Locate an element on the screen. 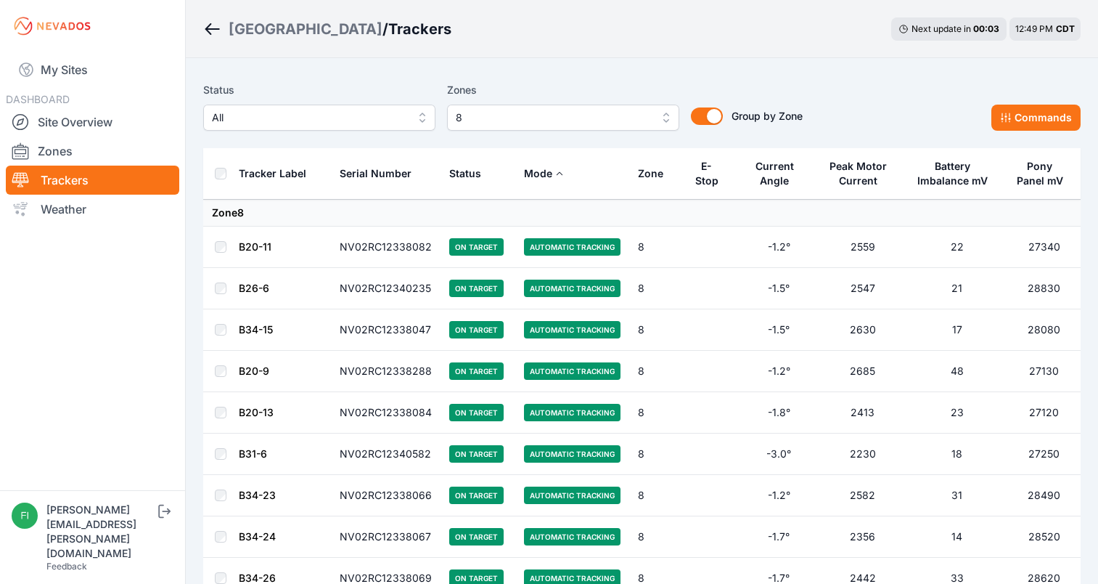 The width and height of the screenshot is (1098, 584). div: E-Stop is located at coordinates (706, 174).